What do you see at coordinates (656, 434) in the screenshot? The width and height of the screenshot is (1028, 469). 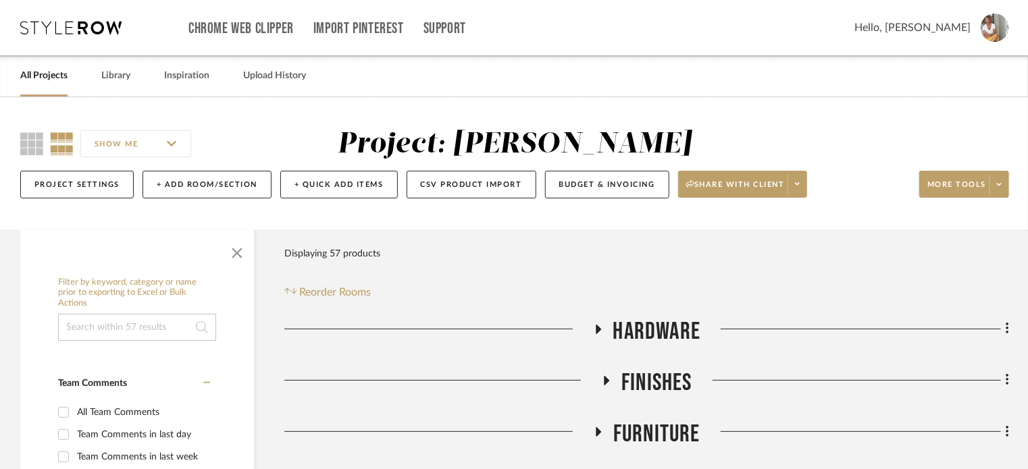 I see `span: Furniture` at bounding box center [656, 434].